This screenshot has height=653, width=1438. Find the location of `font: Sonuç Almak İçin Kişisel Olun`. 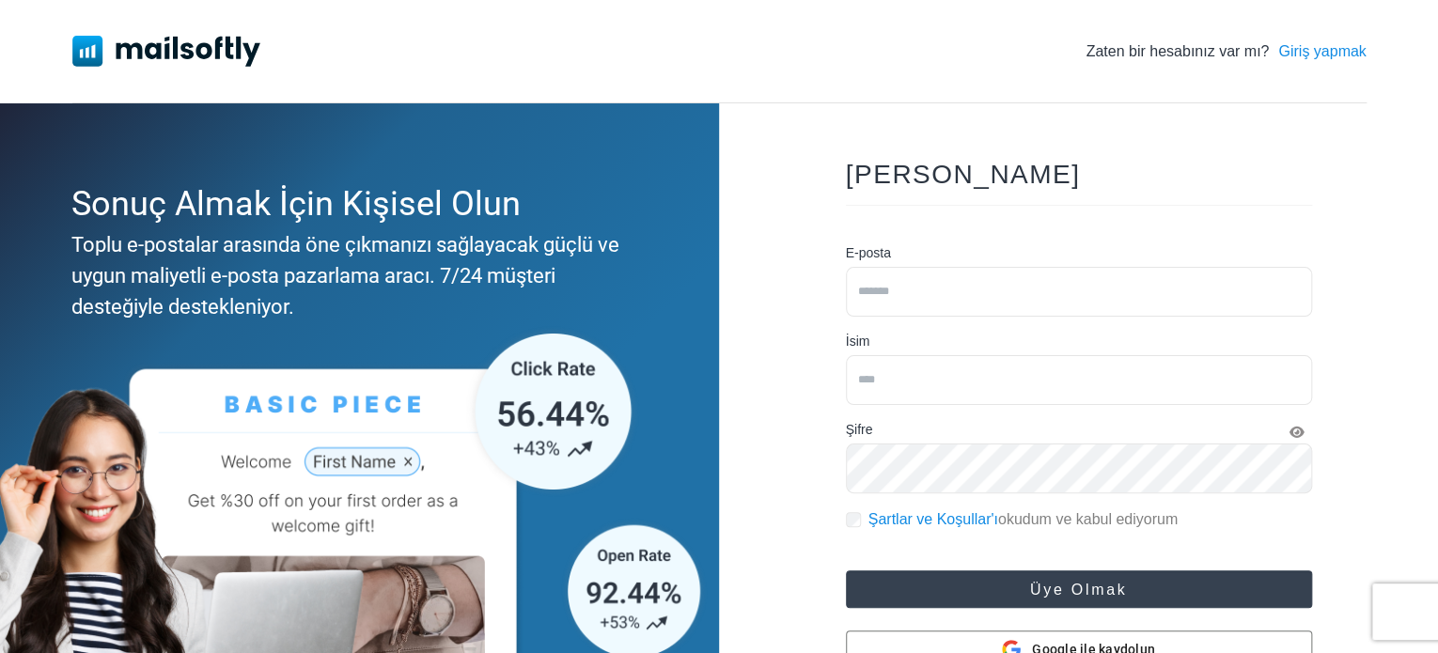

font: Sonuç Almak İçin Kişisel Olun is located at coordinates (296, 204).